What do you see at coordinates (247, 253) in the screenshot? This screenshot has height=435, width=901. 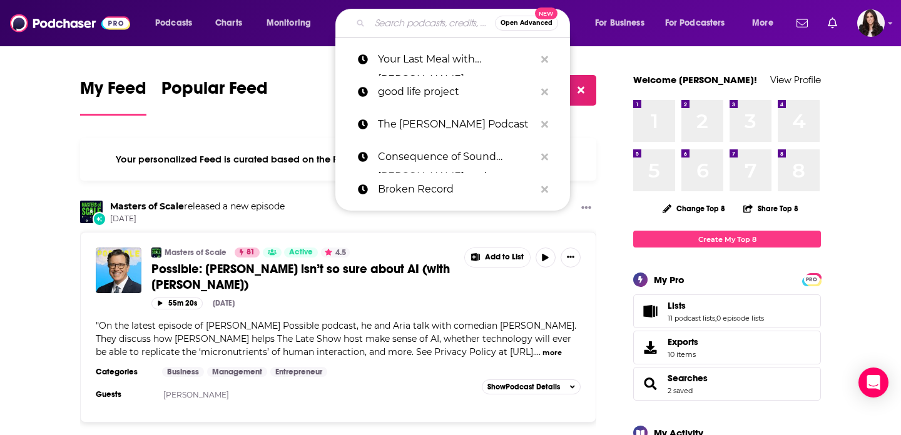 I see `a: 81` at bounding box center [247, 253].